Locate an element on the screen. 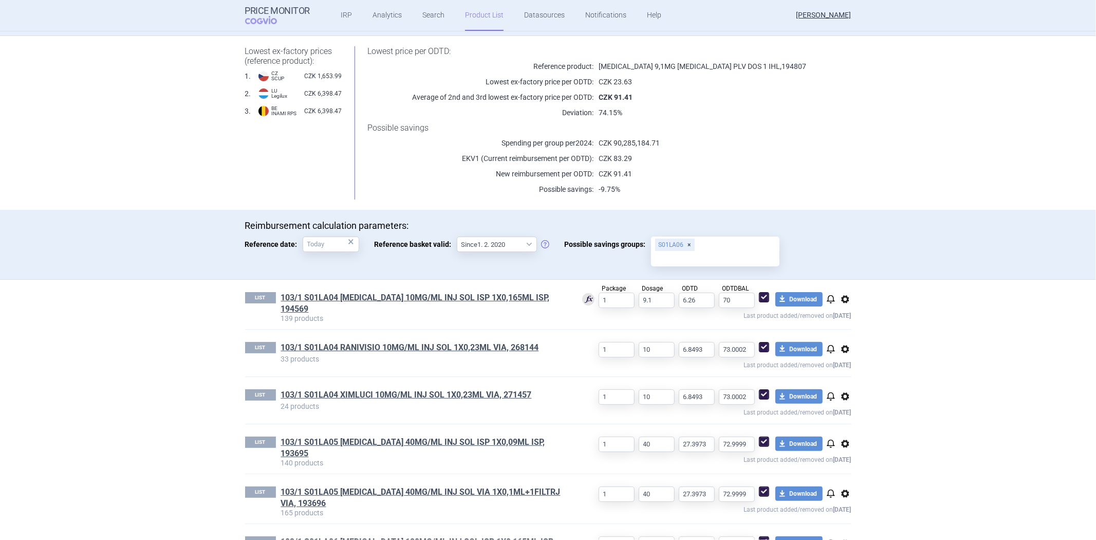 This screenshot has height=540, width=1096. h1: 103/1 S01LA05 EYLEA 40MG/ML INJ SOL ISP 1X0,09ML ISP, 193695 is located at coordinates (423, 448).